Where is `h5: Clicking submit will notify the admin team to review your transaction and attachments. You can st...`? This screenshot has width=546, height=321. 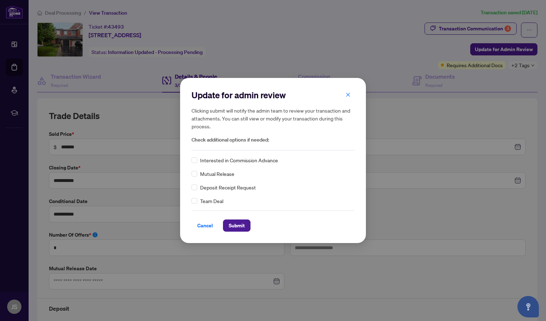 h5: Clicking submit will notify the admin team to review your transaction and attachments. You can st... is located at coordinates (273, 118).